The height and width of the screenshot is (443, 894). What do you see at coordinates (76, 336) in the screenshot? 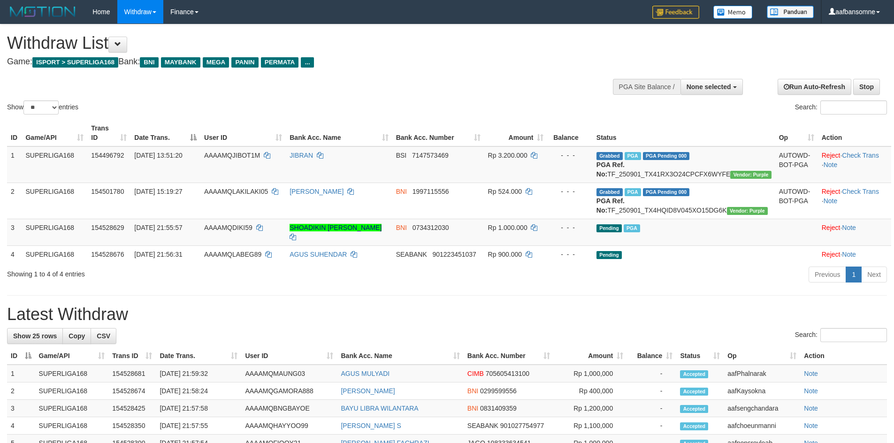
I see `span: Copy` at bounding box center [76, 336].